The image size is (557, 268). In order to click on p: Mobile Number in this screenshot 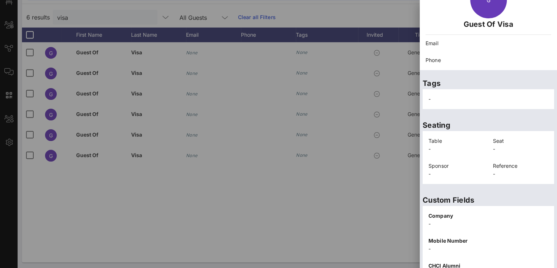, I will do `click(488, 240)`.